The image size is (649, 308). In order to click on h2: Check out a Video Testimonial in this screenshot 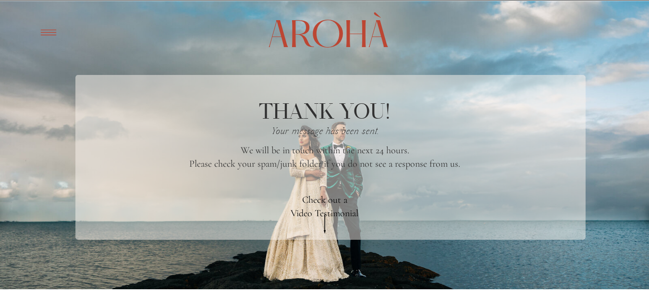, I will do `click(325, 199)`.